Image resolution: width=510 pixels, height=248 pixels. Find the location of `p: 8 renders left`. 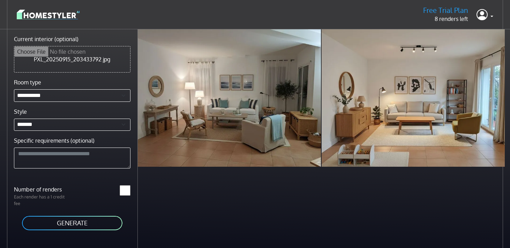

p: 8 renders left is located at coordinates (446, 19).